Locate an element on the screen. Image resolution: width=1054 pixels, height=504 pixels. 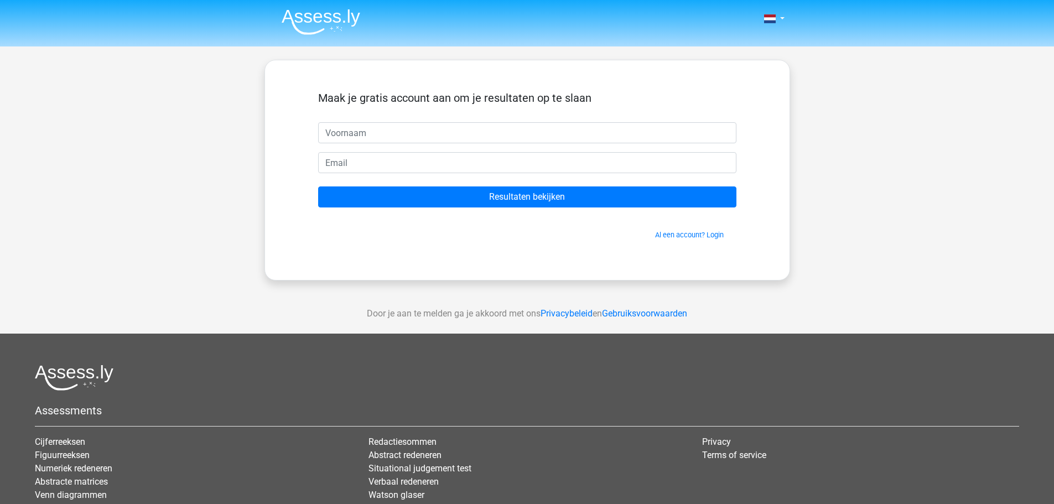
a: Gebruiksvoorwaarden is located at coordinates (644, 313).